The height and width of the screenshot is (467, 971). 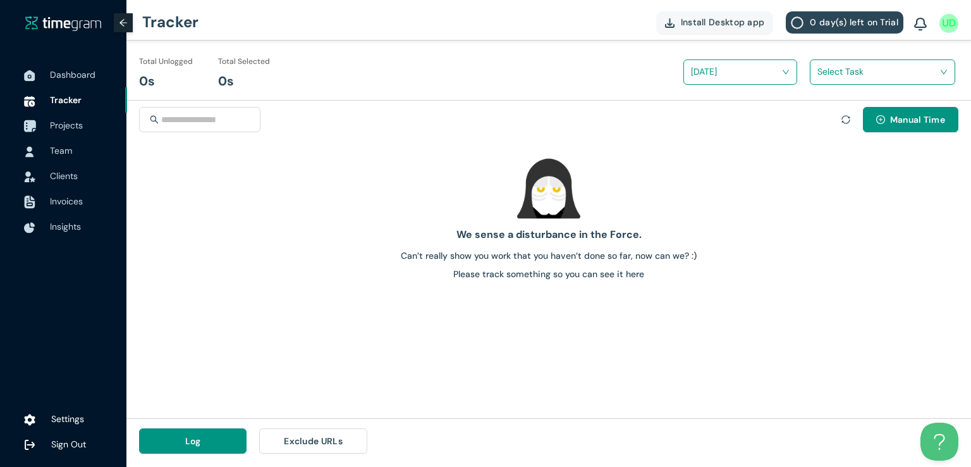 I want to click on h1: Total Unlogged, so click(x=166, y=61).